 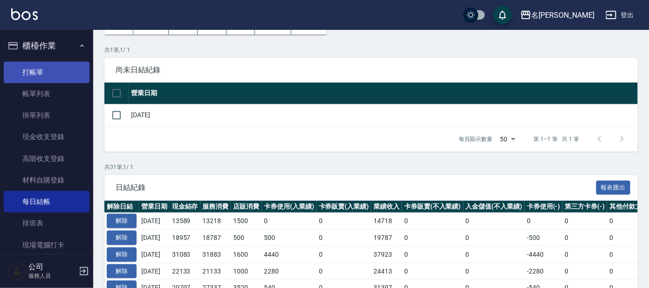 What do you see at coordinates (47, 72) in the screenshot?
I see `a: 打帳單` at bounding box center [47, 72].